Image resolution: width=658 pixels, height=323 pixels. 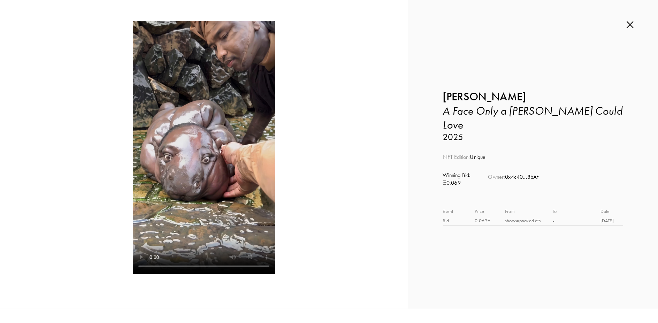 What do you see at coordinates (611, 212) in the screenshot?
I see `div: Date` at bounding box center [611, 212].